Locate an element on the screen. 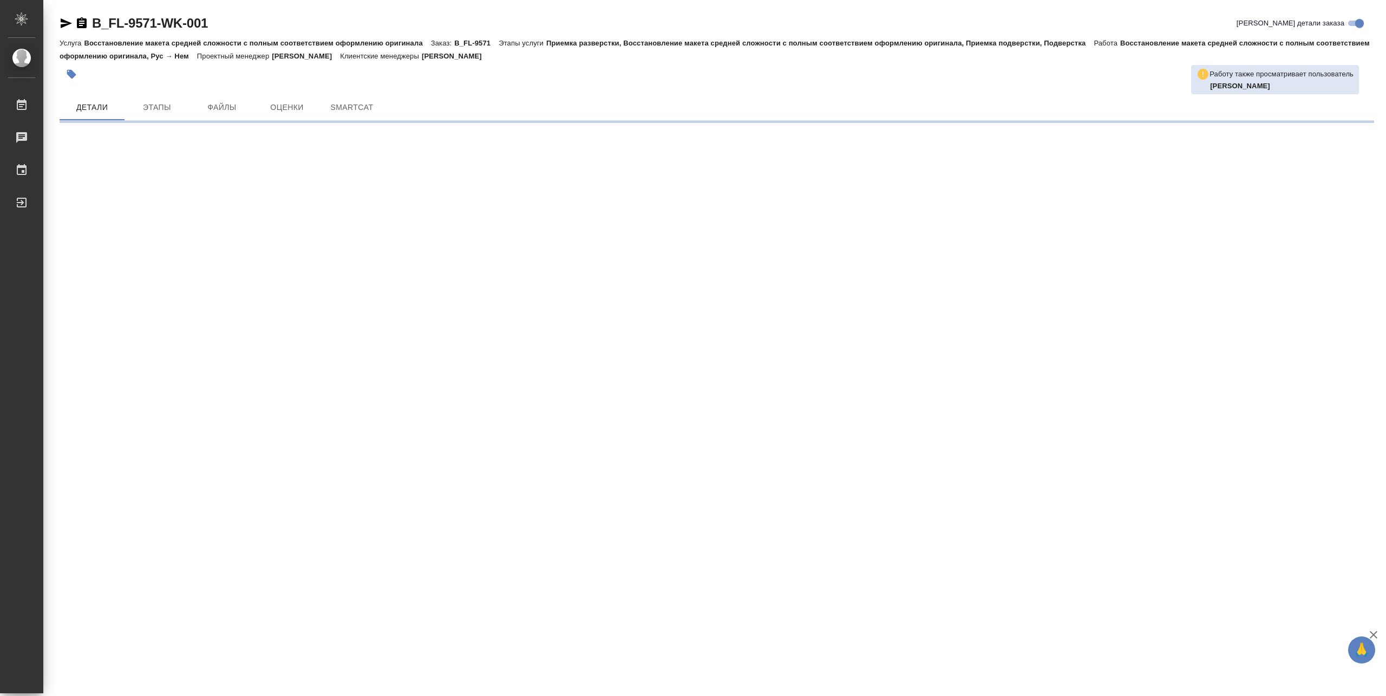 This screenshot has width=1386, height=696. p: Проектный менеджер is located at coordinates (234, 56).